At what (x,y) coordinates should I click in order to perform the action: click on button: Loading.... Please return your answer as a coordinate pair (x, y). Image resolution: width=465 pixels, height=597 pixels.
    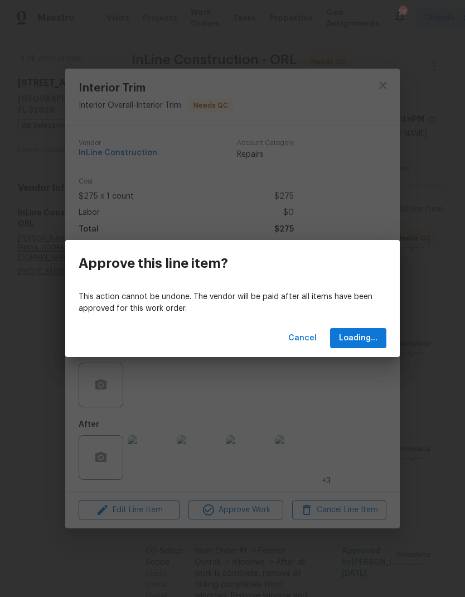
    Looking at the image, I should click on (358, 338).